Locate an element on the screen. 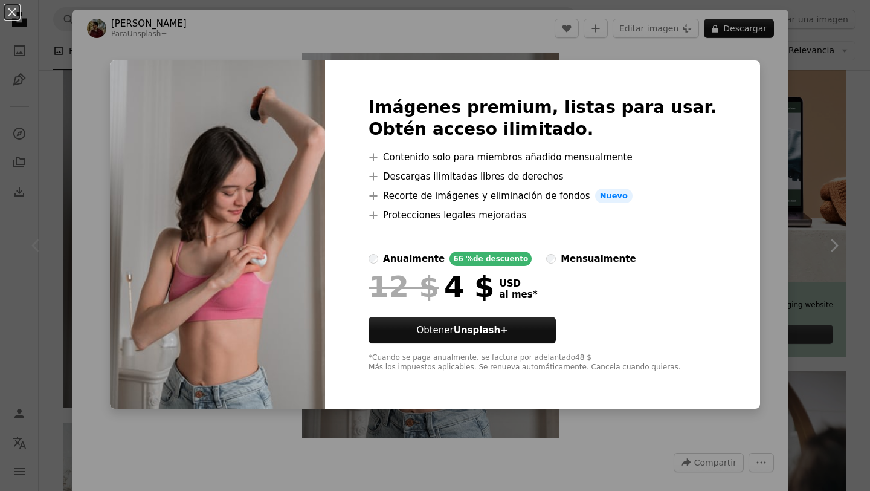 The image size is (870, 491). span: USD is located at coordinates (518, 283).